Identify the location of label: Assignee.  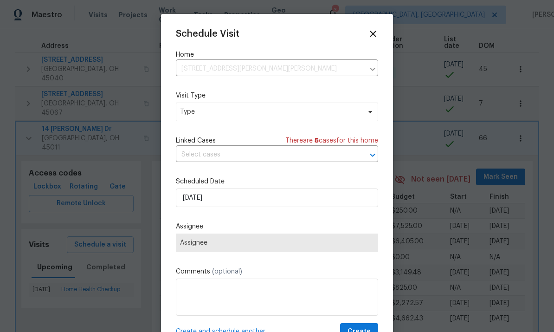
(277, 227).